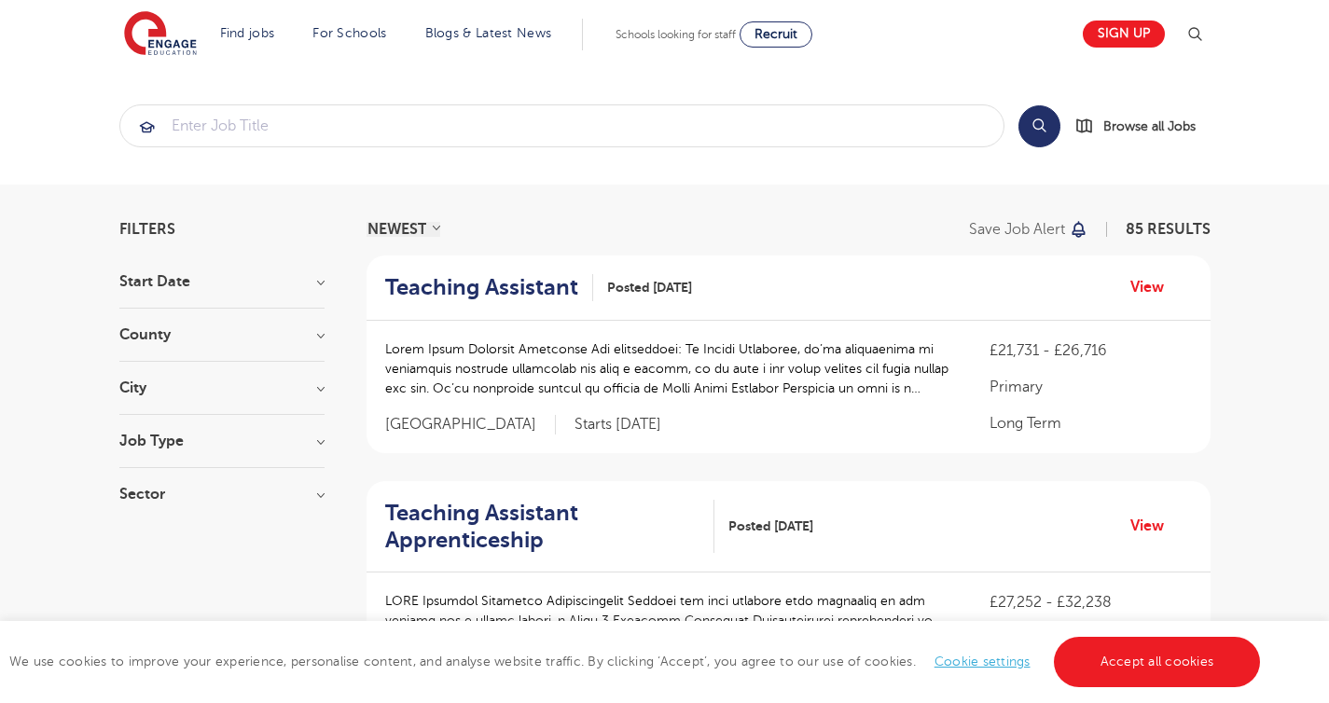 Image resolution: width=1329 pixels, height=703 pixels. Describe the element at coordinates (1149, 126) in the screenshot. I see `span: Browse all Jobs` at that location.